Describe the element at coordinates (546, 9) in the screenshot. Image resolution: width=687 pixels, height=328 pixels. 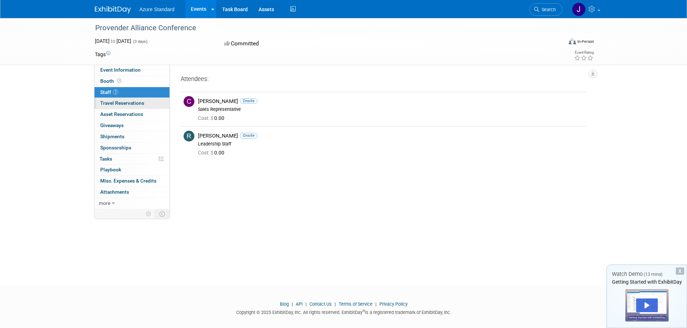
I see `a: Search` at that location.